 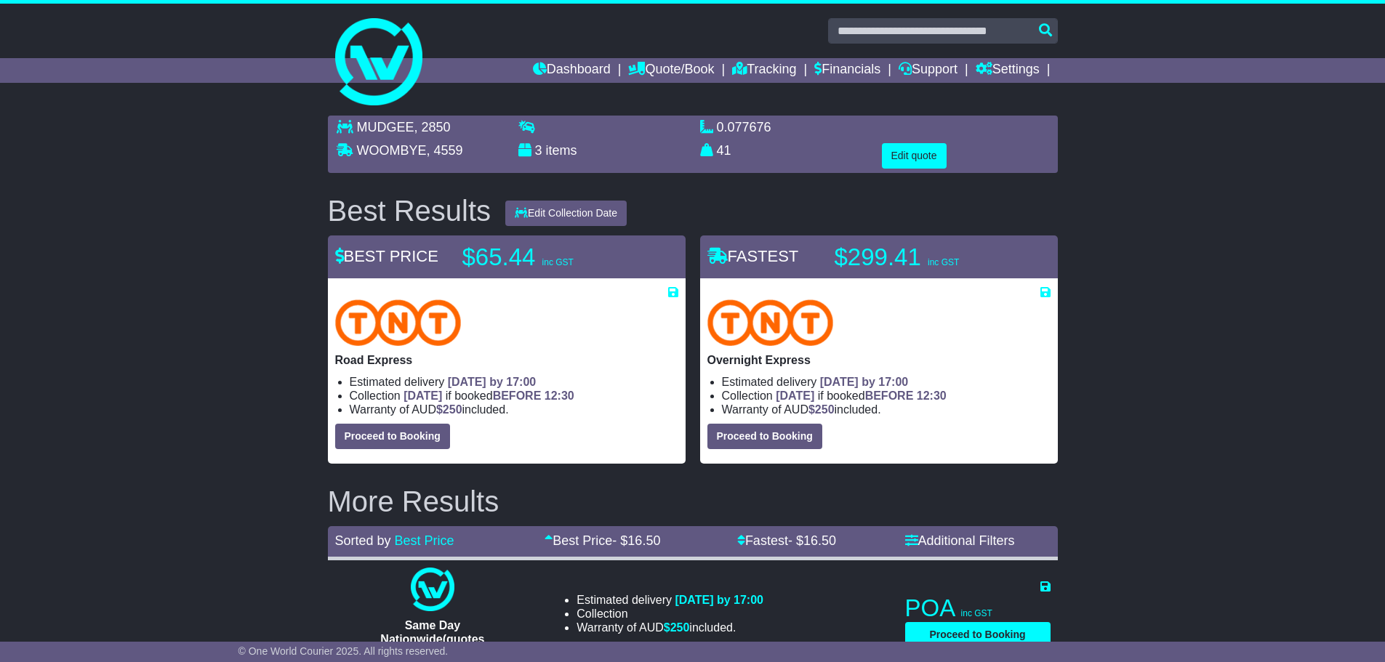 What do you see at coordinates (392, 151) in the screenshot?
I see `span: WOOMBYE` at bounding box center [392, 151].